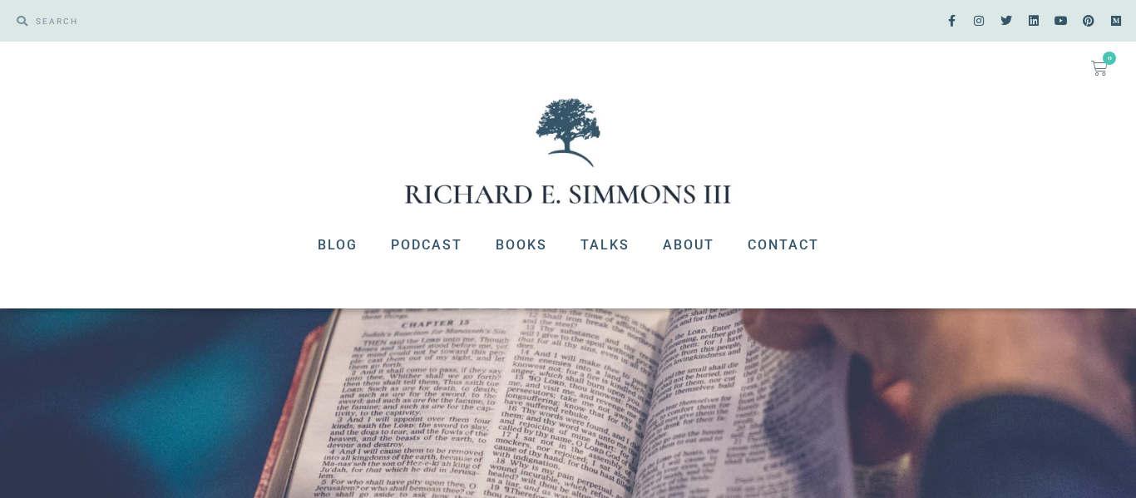  Describe the element at coordinates (1110, 58) in the screenshot. I see `span: 0` at that location.